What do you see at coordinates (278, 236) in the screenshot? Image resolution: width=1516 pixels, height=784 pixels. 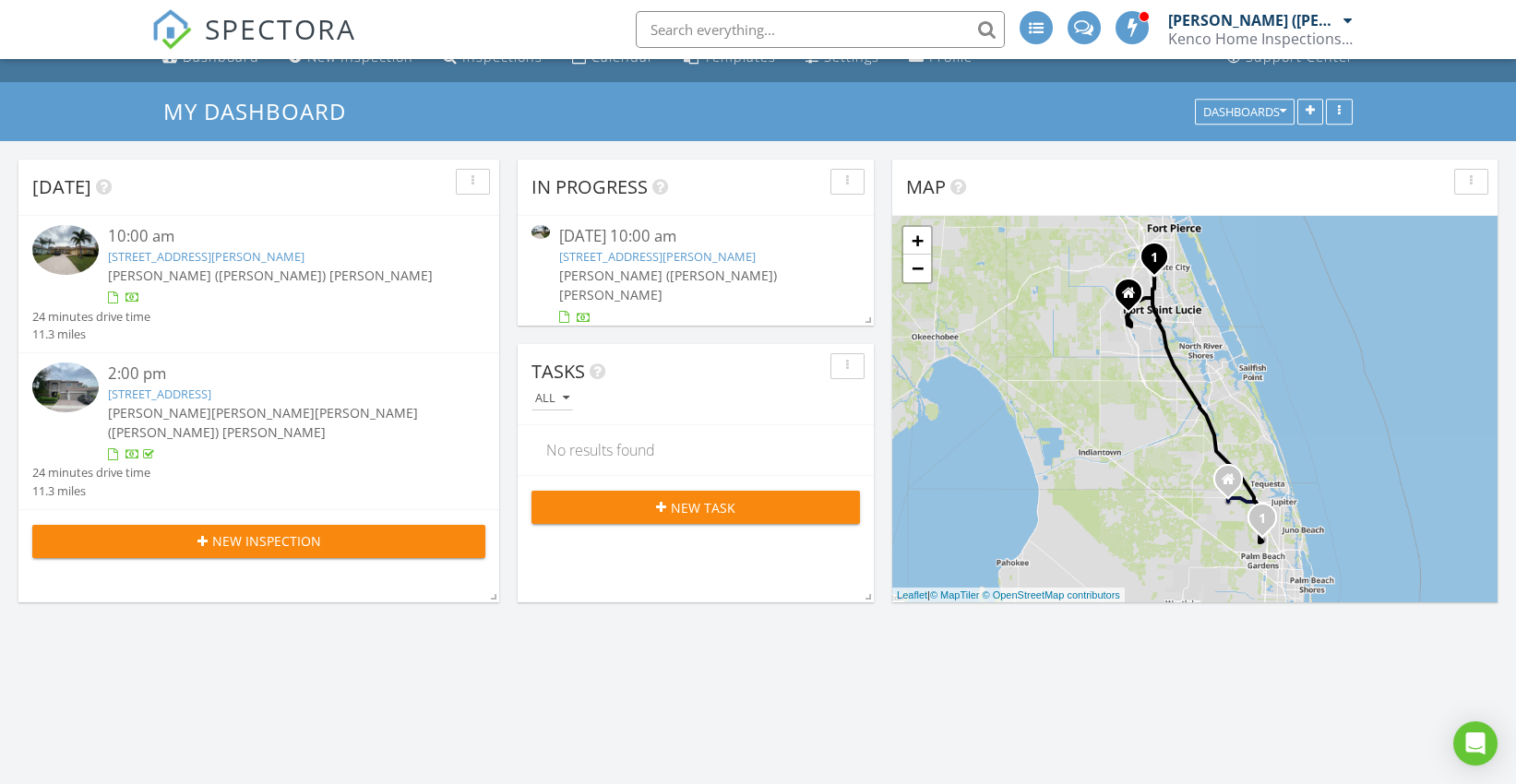 I see `div: 10:00 am` at bounding box center [278, 236].